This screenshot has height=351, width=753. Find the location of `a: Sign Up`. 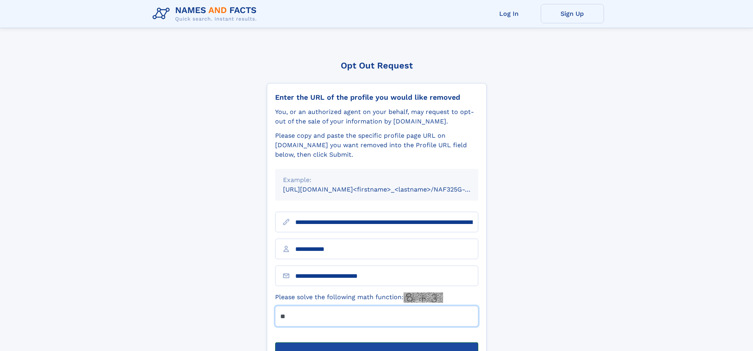

a: Sign Up is located at coordinates (573, 13).